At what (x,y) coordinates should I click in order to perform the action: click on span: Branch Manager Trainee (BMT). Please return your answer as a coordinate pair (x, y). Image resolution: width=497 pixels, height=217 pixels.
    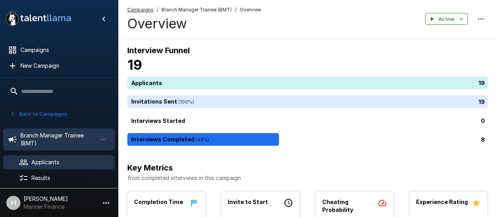
    Looking at the image, I should click on (197, 10).